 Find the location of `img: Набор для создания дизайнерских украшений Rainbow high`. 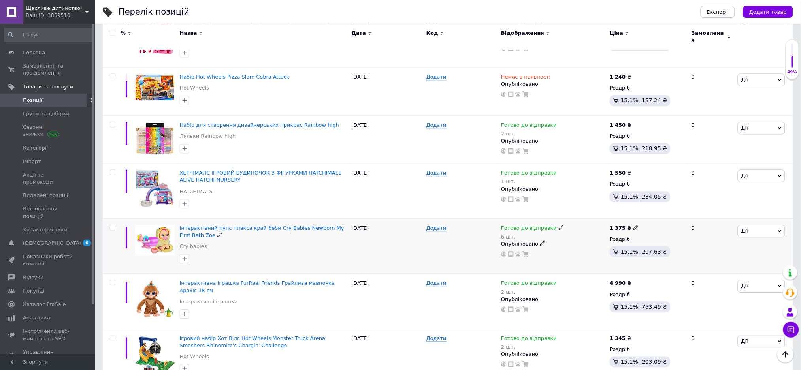

img: Набор для создания дизайнерских украшений Rainbow high is located at coordinates (155, 138).